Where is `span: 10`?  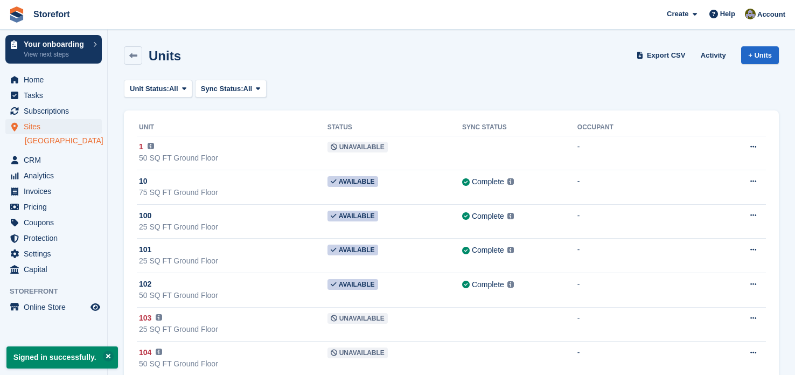
span: 10 is located at coordinates (143, 181).